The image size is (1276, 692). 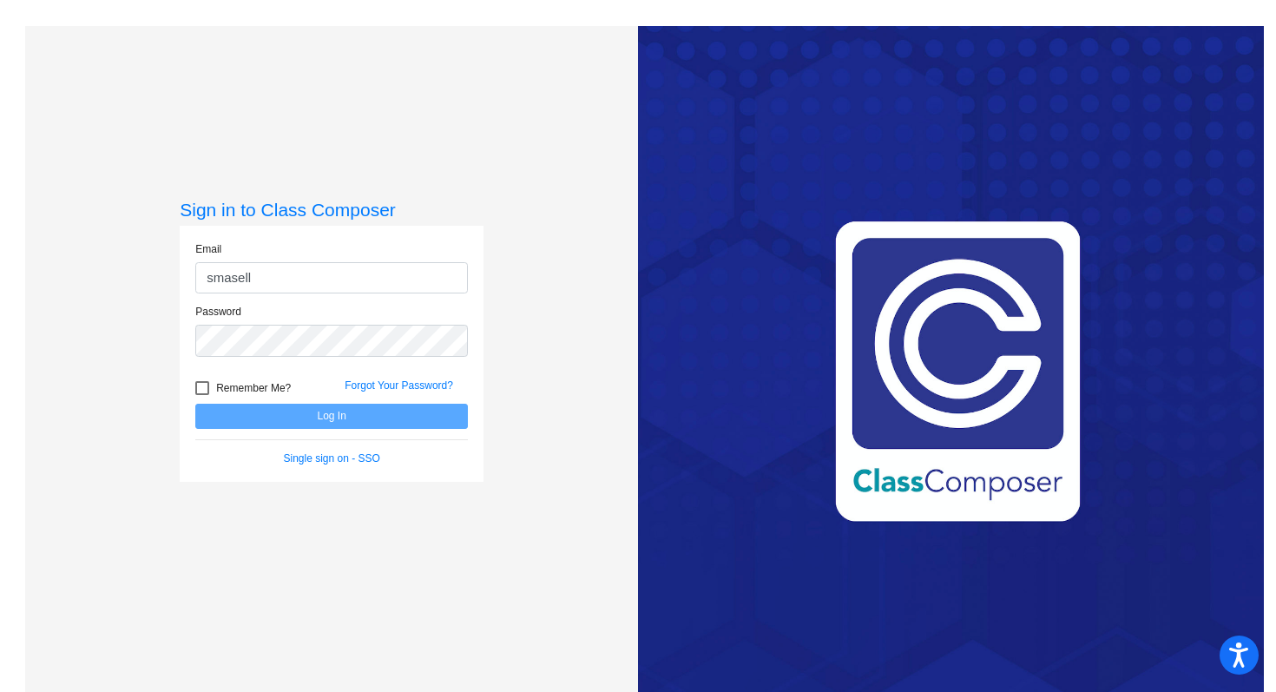 What do you see at coordinates (398, 385) in the screenshot?
I see `a: Forgot Your Password?` at bounding box center [398, 385].